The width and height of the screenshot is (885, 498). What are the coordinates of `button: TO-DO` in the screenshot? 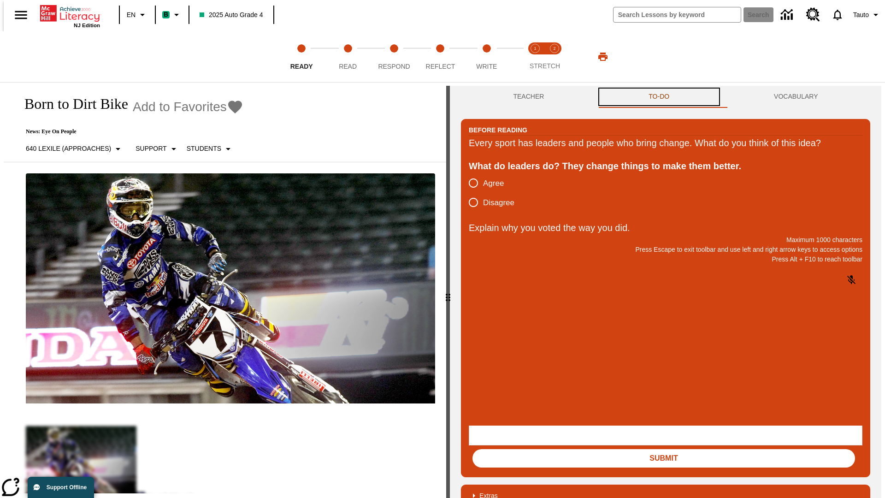 It's located at (659, 97).